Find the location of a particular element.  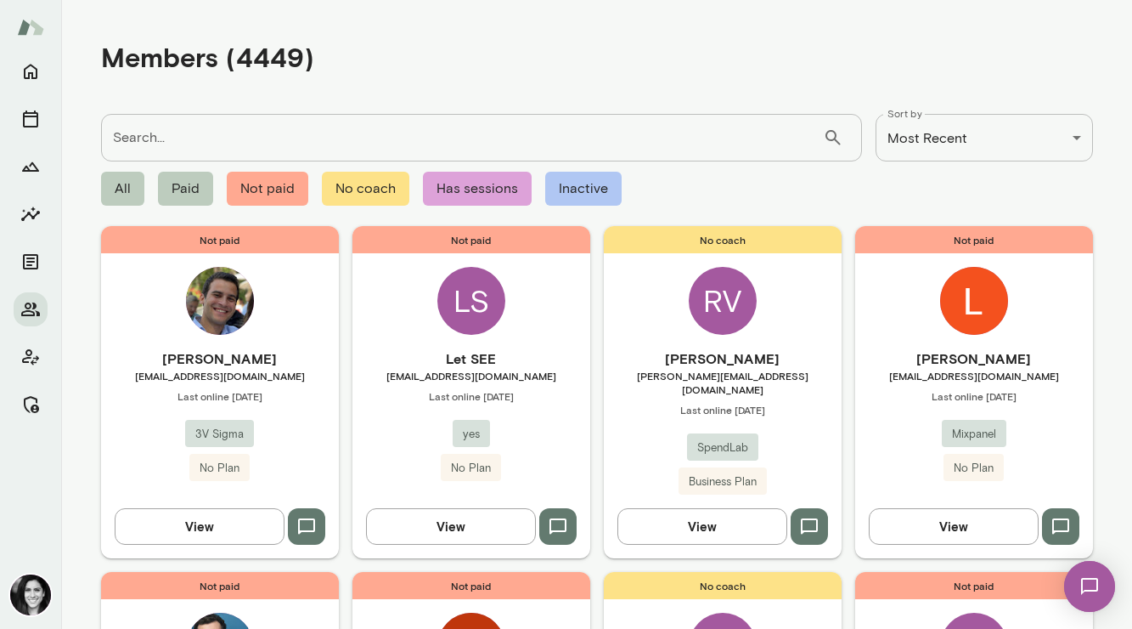

span: Mixpanel is located at coordinates (974, 434).